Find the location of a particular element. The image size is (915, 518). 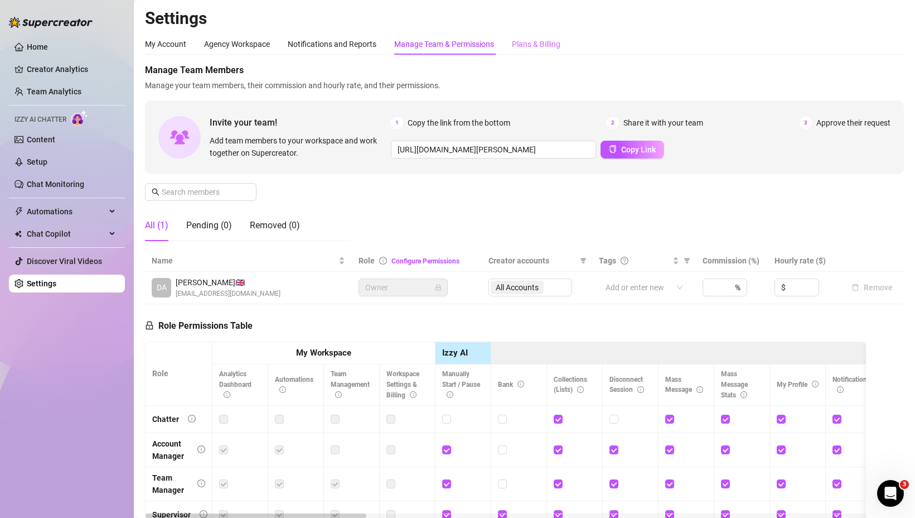

span: Izzy AI Chatter is located at coordinates (40, 119).